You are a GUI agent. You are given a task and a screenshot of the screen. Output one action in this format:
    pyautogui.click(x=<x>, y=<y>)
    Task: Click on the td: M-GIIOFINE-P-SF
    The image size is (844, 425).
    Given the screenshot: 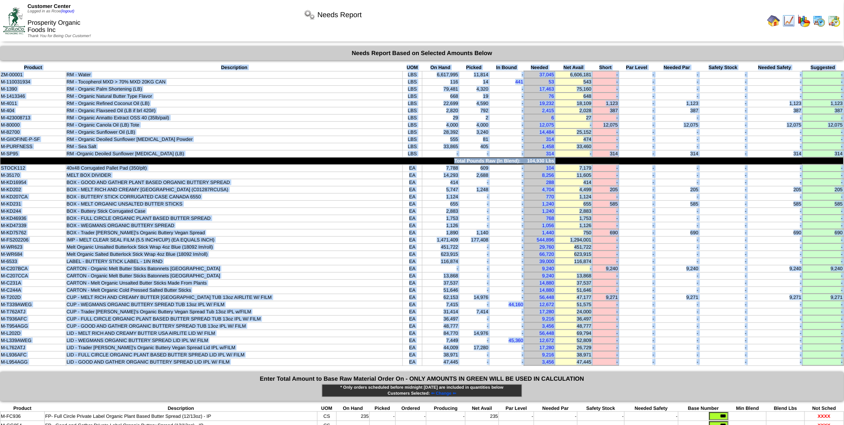 What is the action you would take?
    pyautogui.click(x=33, y=139)
    